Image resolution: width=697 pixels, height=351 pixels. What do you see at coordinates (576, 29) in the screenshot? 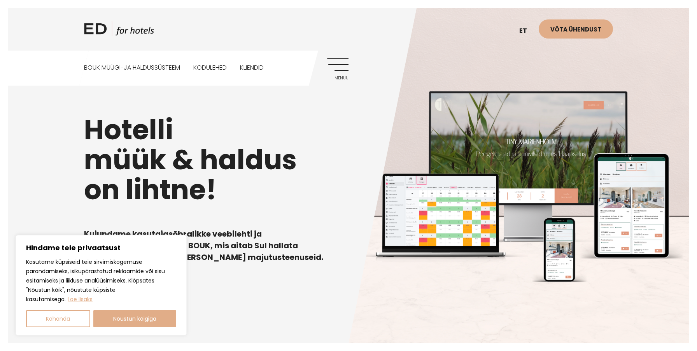
I see `a: Võta ühendust` at bounding box center [576, 29].